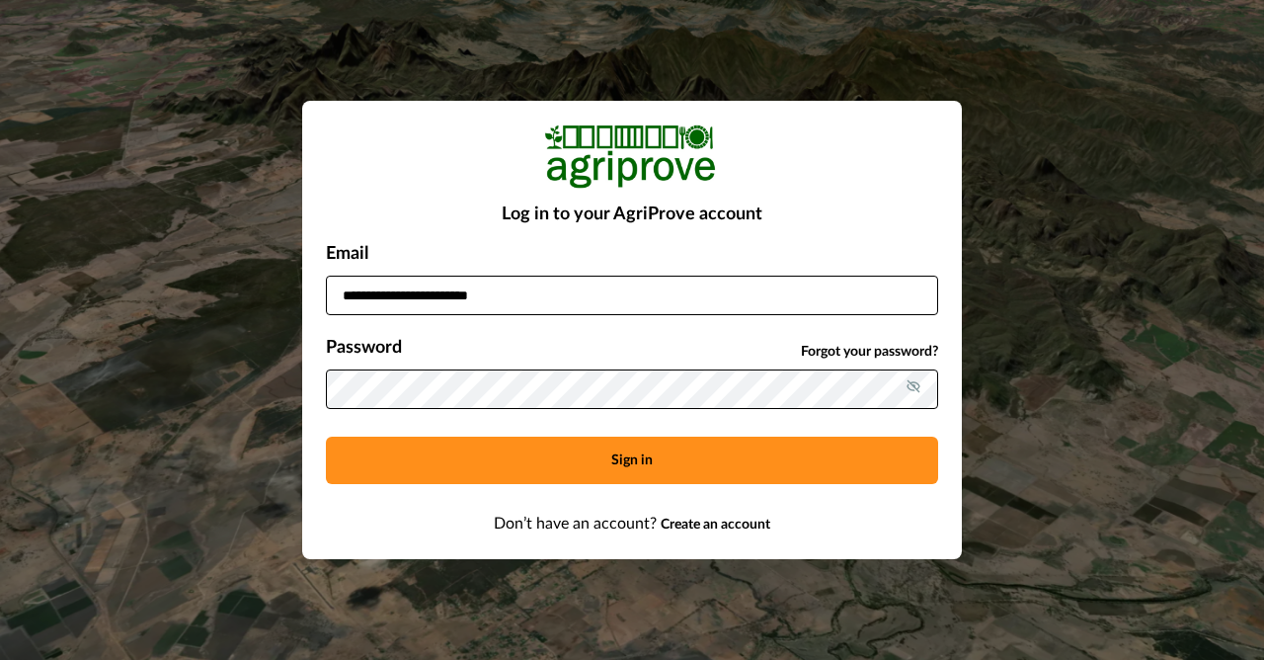  What do you see at coordinates (632, 523) in the screenshot?
I see `p: Don’t have an account?` at bounding box center [632, 523].